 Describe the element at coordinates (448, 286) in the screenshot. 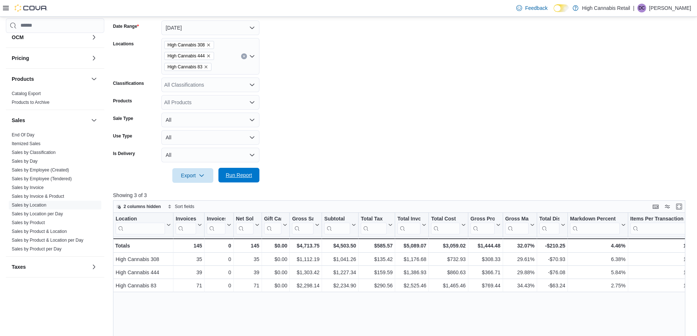

I see `div: $1,465.46` at that location.